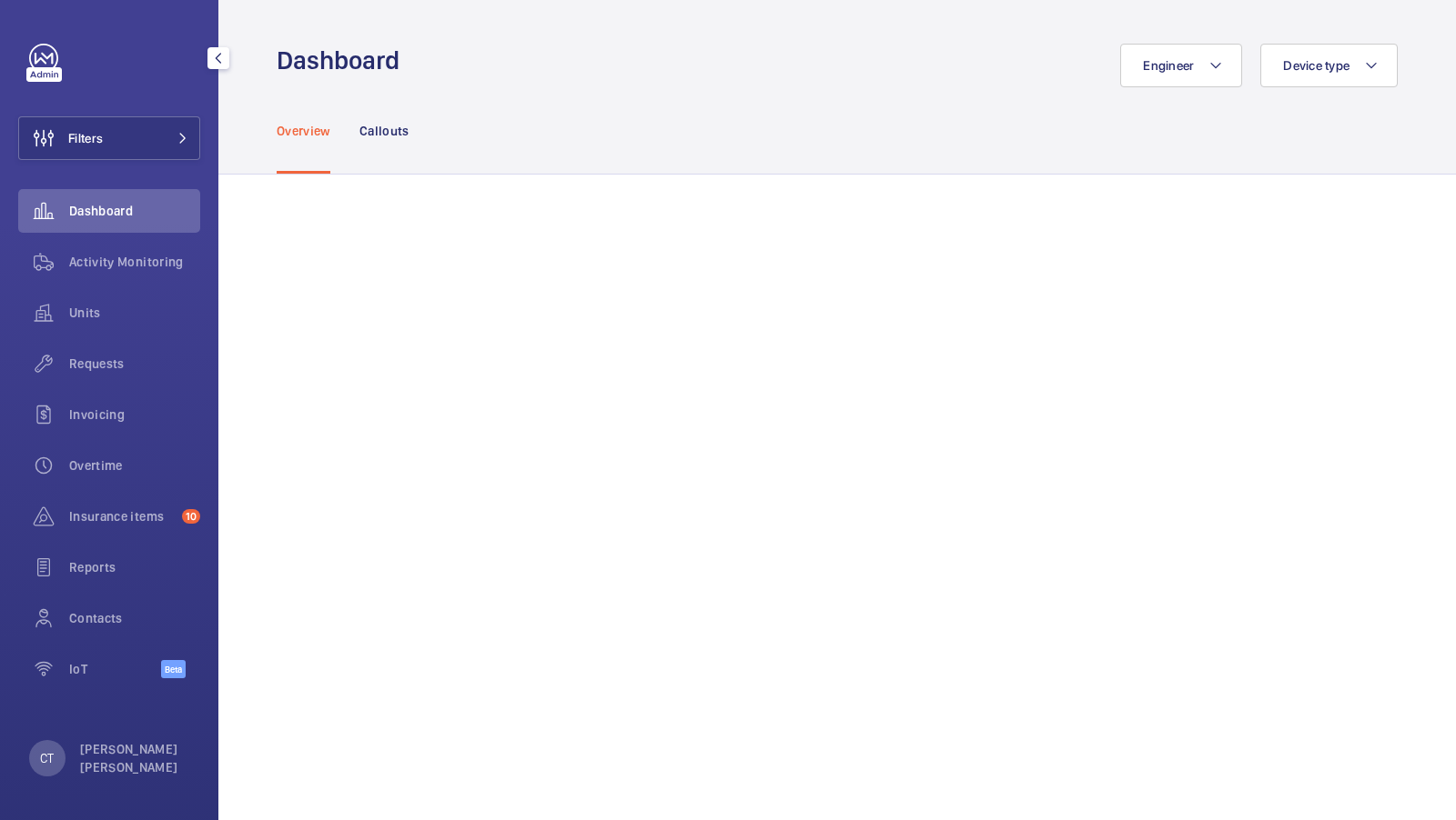  I want to click on button: Device type, so click(1328, 66).